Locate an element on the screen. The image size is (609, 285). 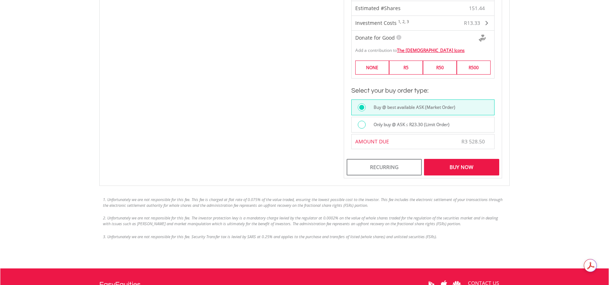
span: R3 528.50 is located at coordinates (473, 141).